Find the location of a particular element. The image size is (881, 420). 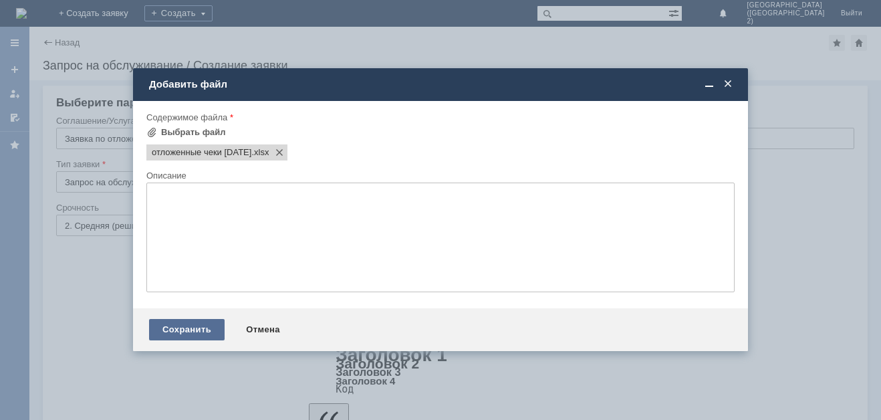

div: Добавить файл is located at coordinates (442, 84).